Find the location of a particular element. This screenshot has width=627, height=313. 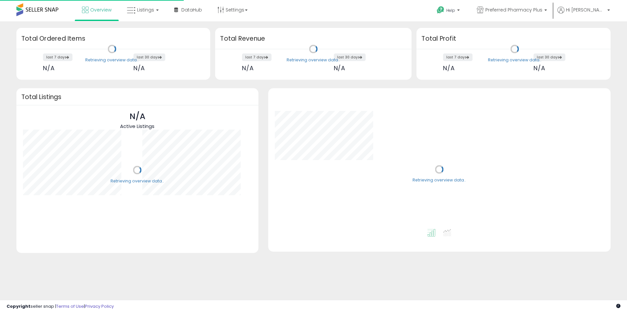

i: Get Help is located at coordinates (441, 10).